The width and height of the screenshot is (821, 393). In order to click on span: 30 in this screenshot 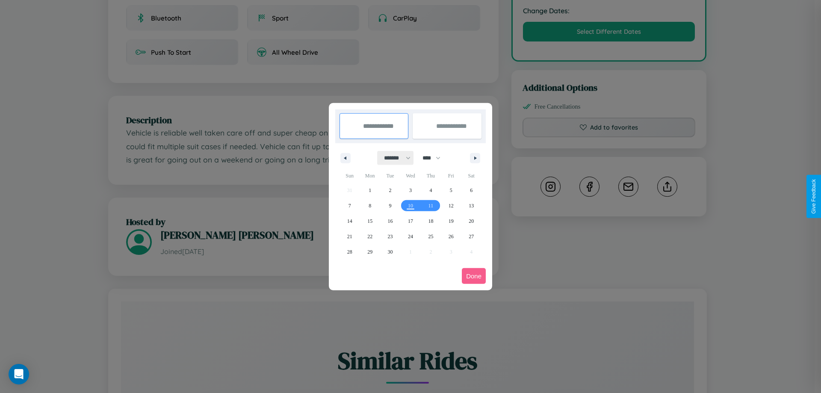, I will do `click(390, 252)`.